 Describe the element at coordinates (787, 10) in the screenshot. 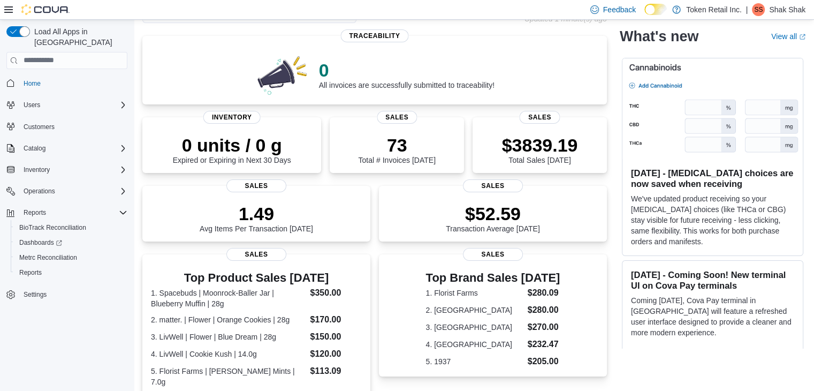

I see `p: Shak Shak` at that location.